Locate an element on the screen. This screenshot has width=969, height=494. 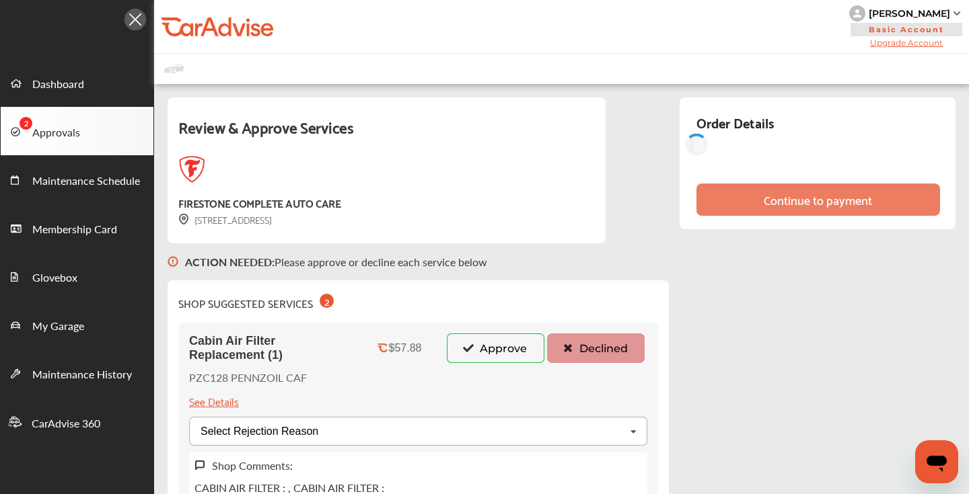
div: $57.88 is located at coordinates (405, 348).